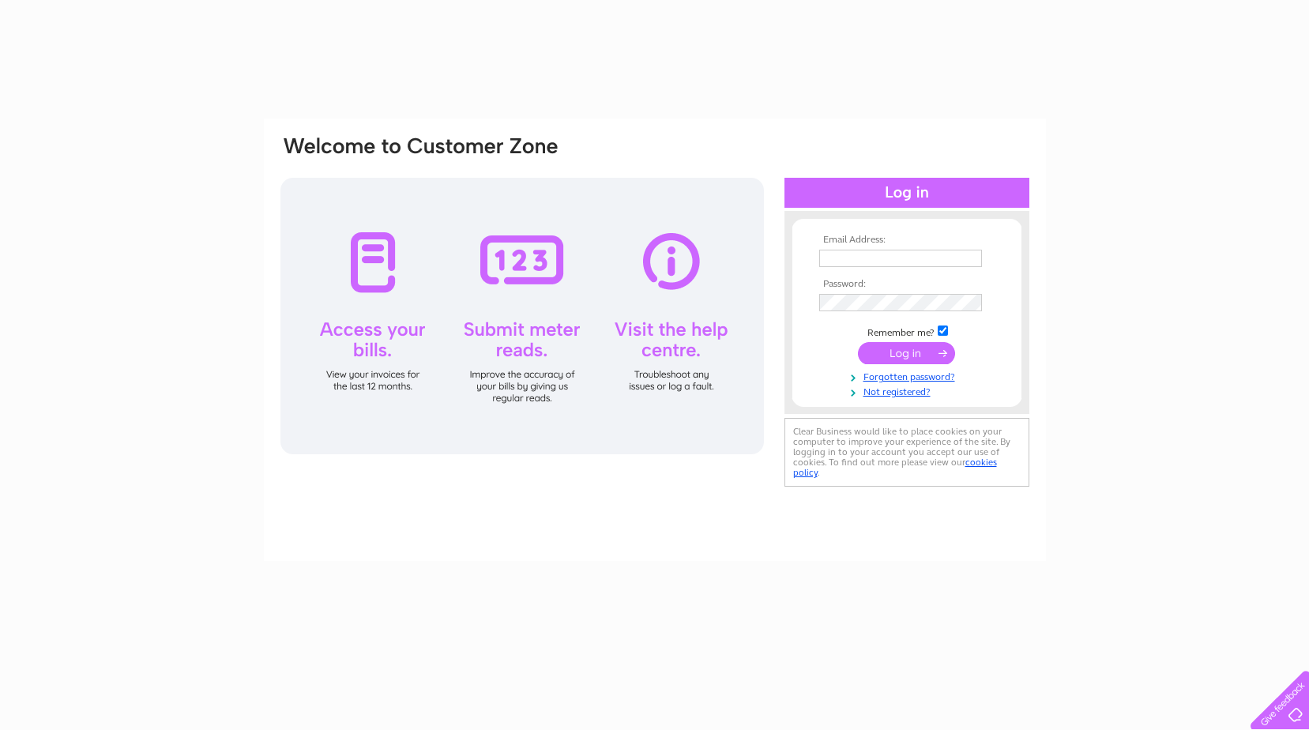 This screenshot has height=730, width=1309. I want to click on a: Forgotten password?, so click(909, 375).